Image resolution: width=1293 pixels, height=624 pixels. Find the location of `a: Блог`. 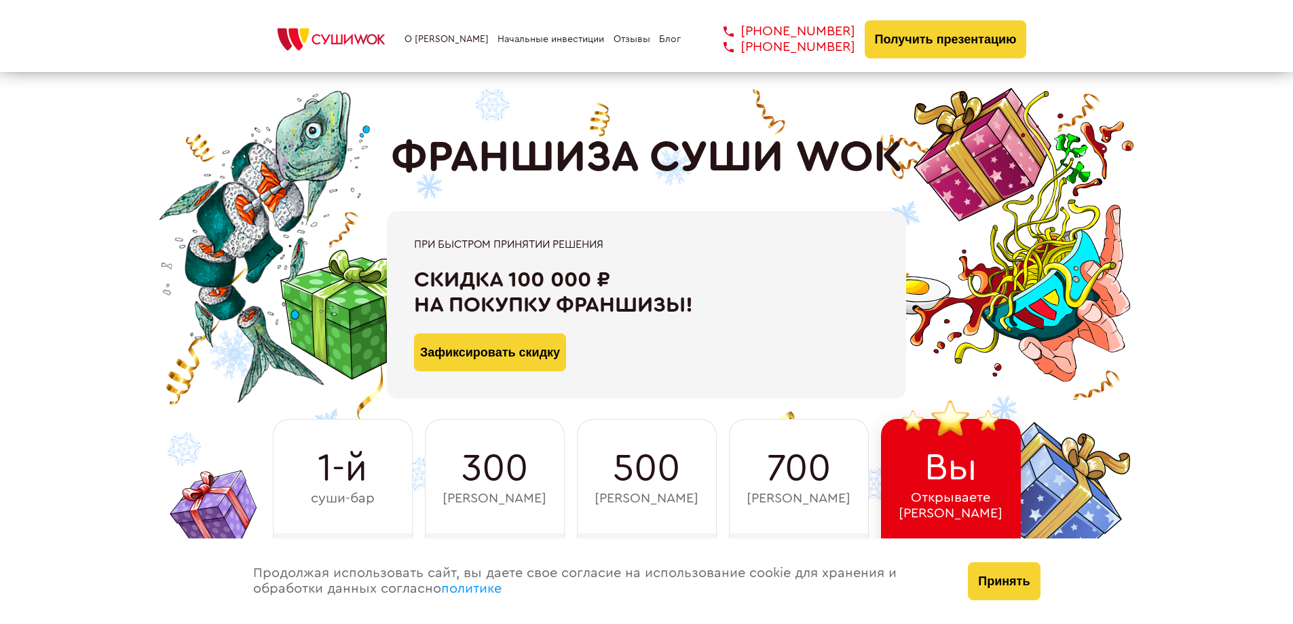

a: Блог is located at coordinates (670, 39).